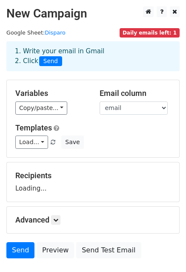 This screenshot has width=186, height=272. I want to click on small: Google Sheet:, so click(36, 32).